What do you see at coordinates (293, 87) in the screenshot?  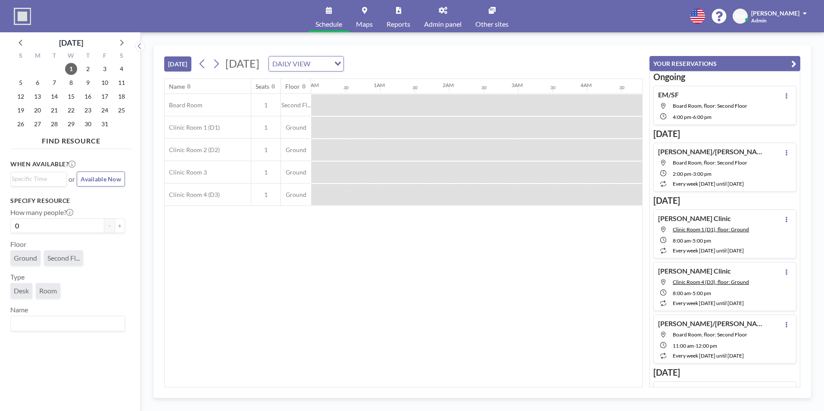 I see `div: Floor` at bounding box center [293, 87].